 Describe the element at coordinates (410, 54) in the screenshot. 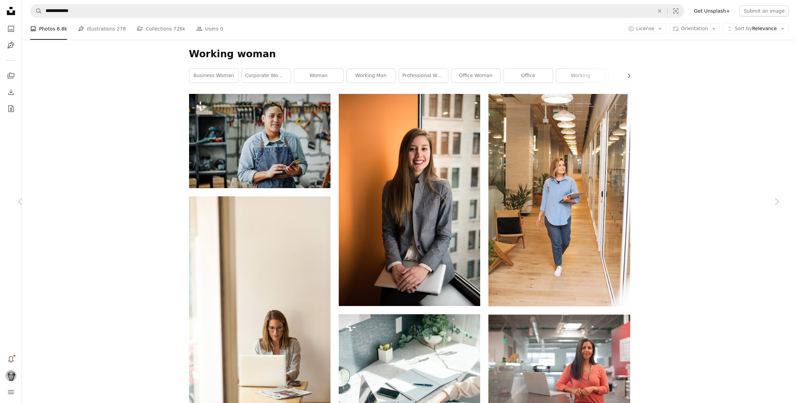

I see `h1: Working woman` at that location.